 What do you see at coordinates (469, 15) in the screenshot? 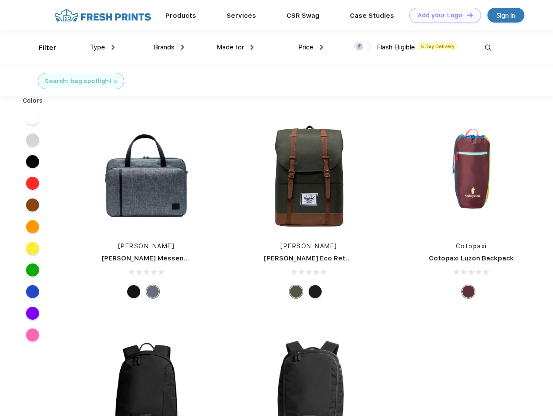
I see `img: DT` at bounding box center [469, 15].